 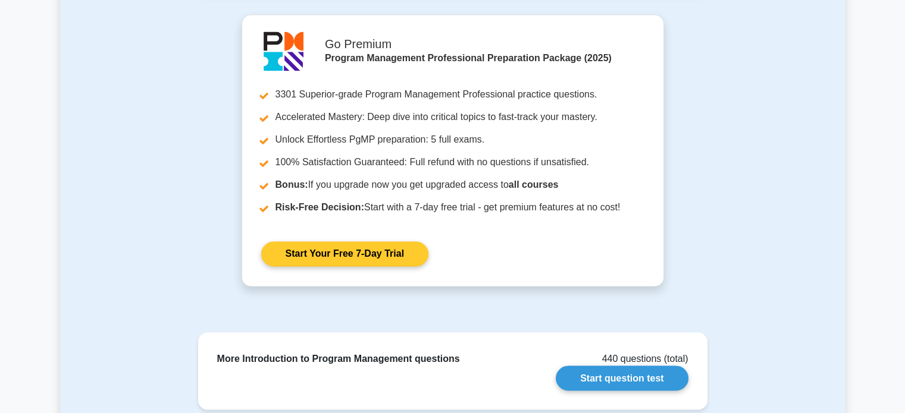 I want to click on li: Unlock Effortless PgMP preparation: 5 full exams., so click(x=453, y=140).